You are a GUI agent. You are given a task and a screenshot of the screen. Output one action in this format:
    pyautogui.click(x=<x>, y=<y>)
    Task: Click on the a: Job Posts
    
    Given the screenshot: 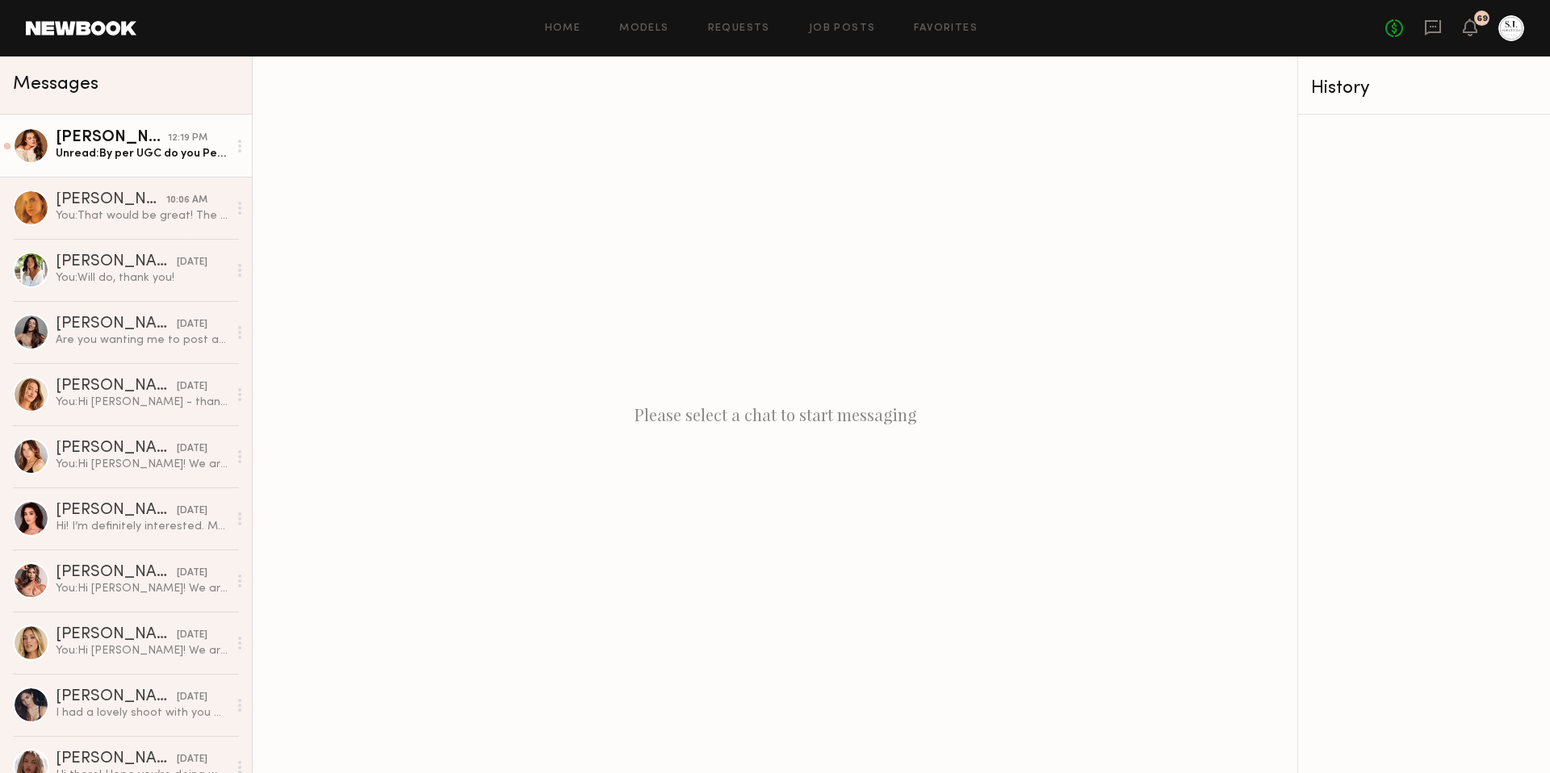 What is the action you would take?
    pyautogui.click(x=842, y=28)
    